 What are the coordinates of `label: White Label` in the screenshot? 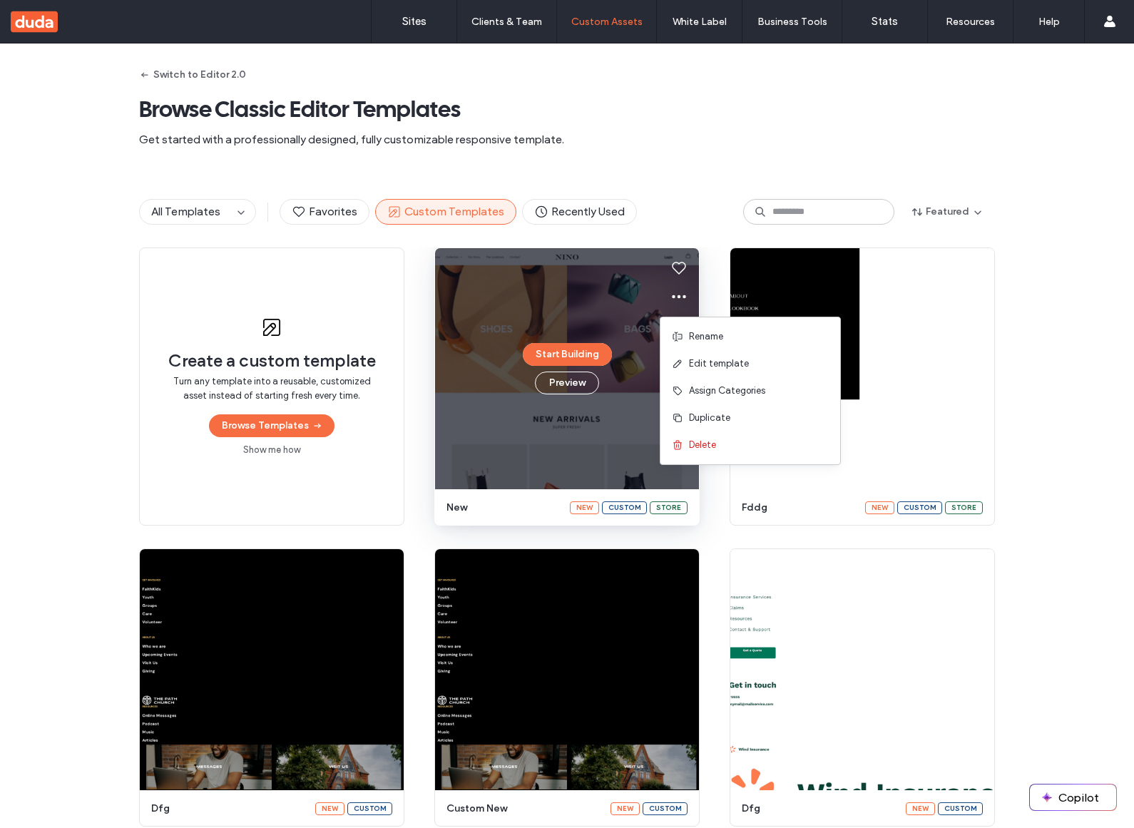 It's located at (700, 21).